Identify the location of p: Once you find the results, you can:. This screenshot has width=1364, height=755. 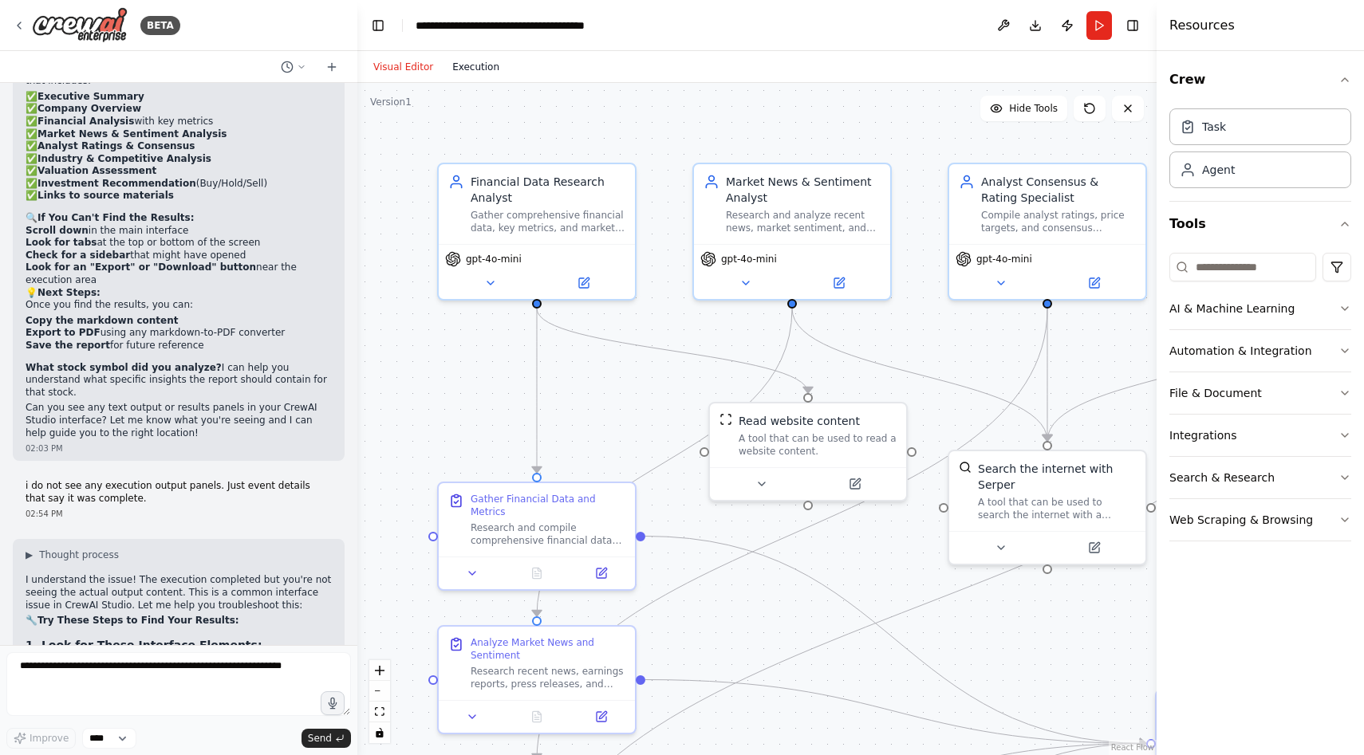
(179, 305).